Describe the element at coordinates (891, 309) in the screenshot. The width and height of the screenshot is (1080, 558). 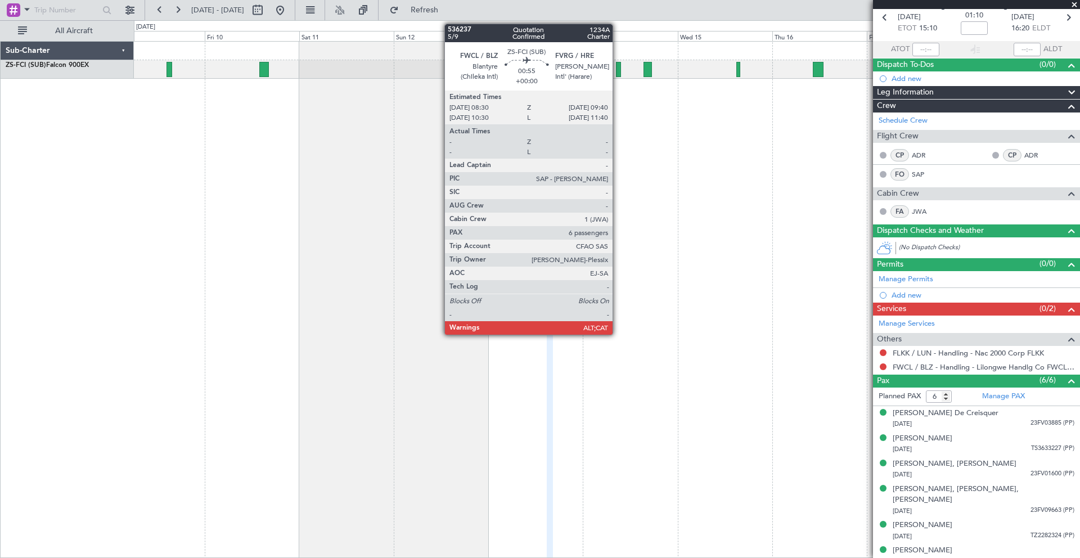
I see `span: Services` at that location.